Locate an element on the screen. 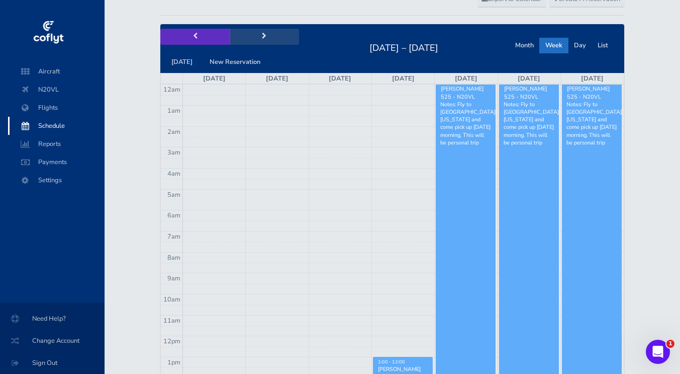  span: 12am is located at coordinates (172, 90).